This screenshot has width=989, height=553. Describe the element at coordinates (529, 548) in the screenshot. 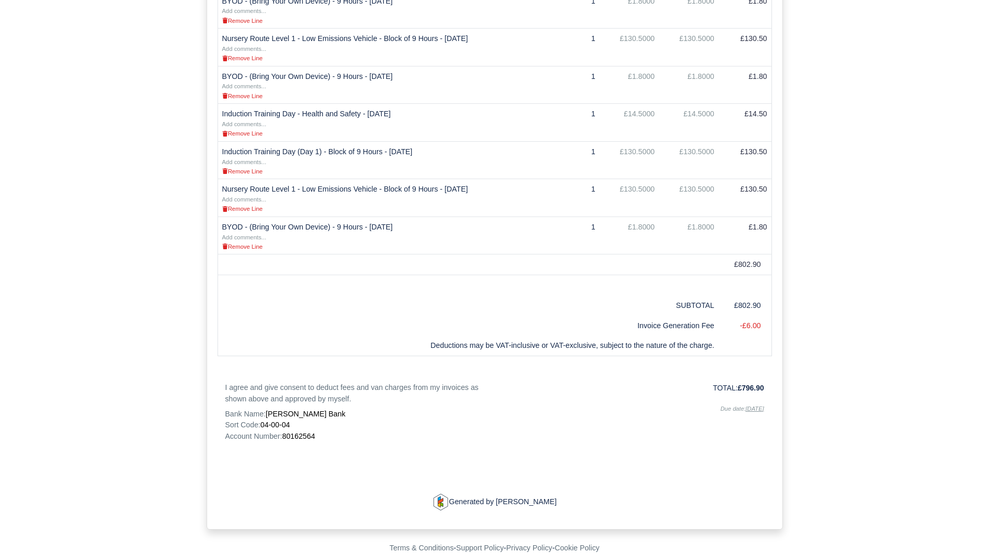

I see `a: Privacy Policy` at that location.